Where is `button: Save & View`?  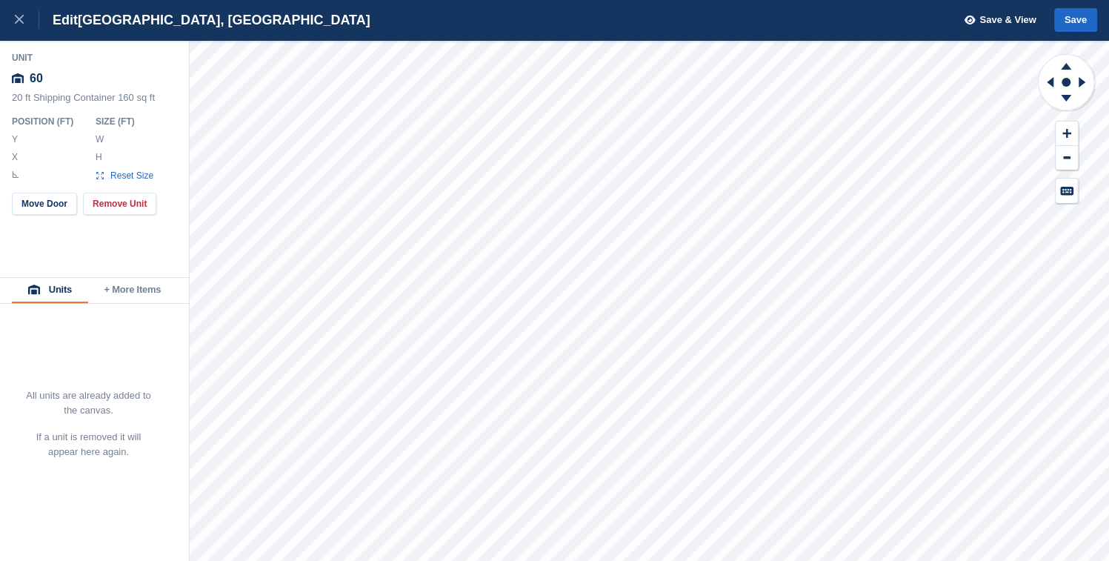
button: Save & View is located at coordinates (996, 20).